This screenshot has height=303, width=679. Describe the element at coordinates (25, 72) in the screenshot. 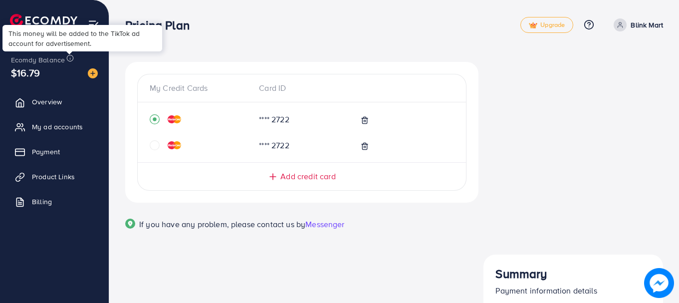

I see `span: $16.79` at that location.